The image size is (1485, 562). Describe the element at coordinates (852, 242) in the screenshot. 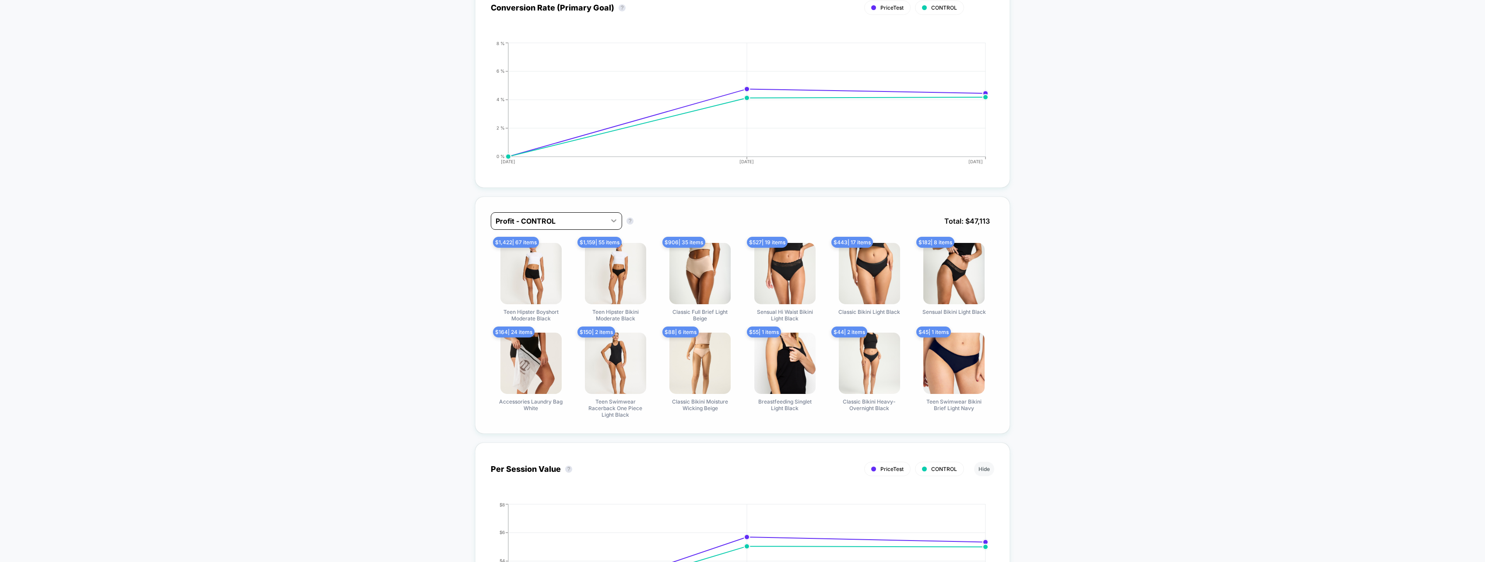

I see `span: $ 443 | 17 items` at that location.